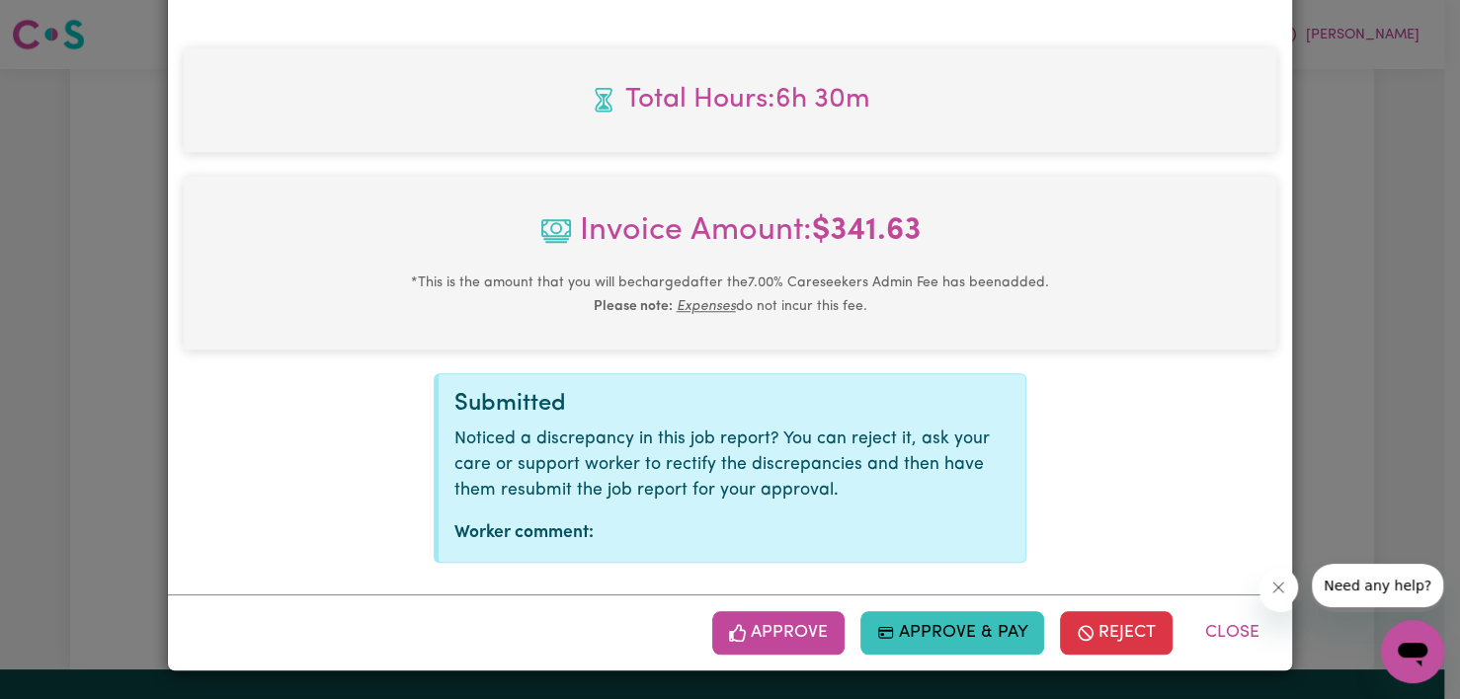  I want to click on button: Reject, so click(1116, 633).